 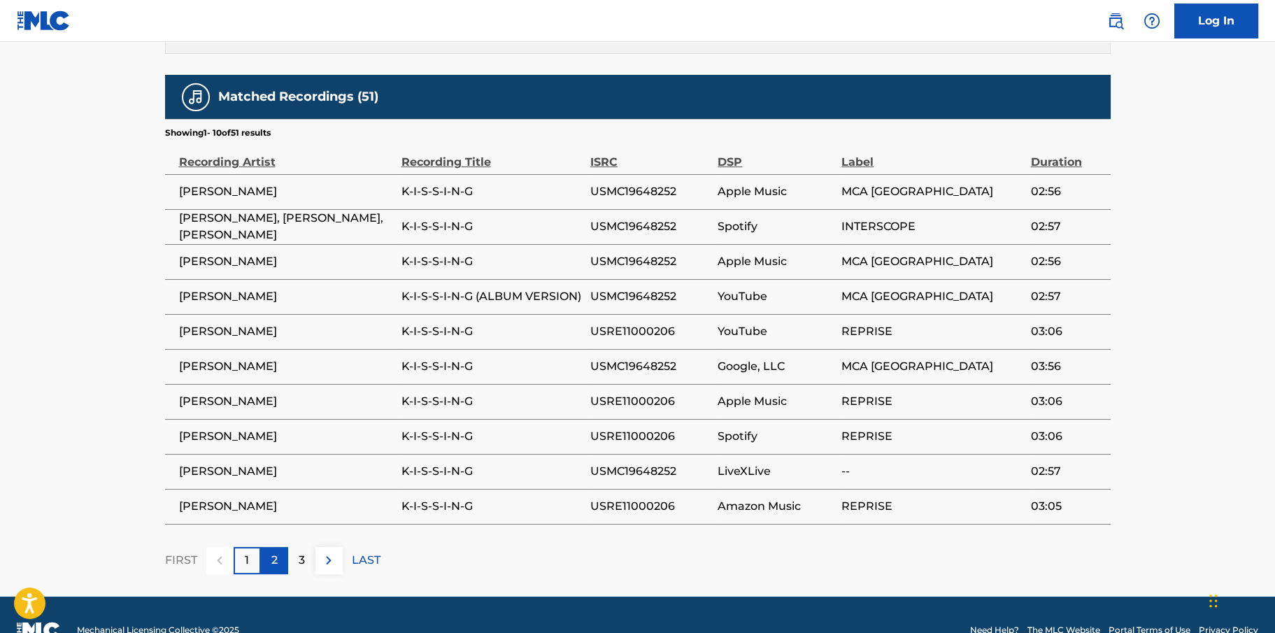 I want to click on p: Showing 1 - 10 of 51 results, so click(x=218, y=133).